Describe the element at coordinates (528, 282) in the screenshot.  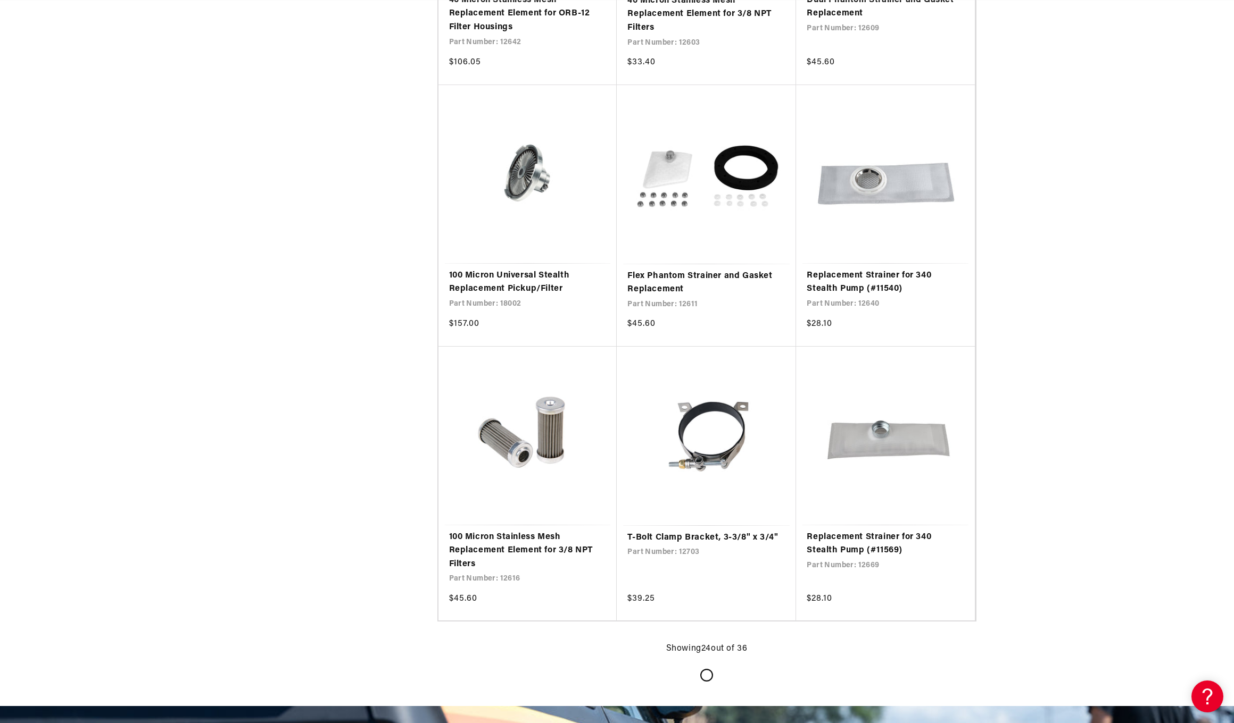
I see `a: 100 Micron Universal Stealth Replacement Pickup/Filter` at that location.